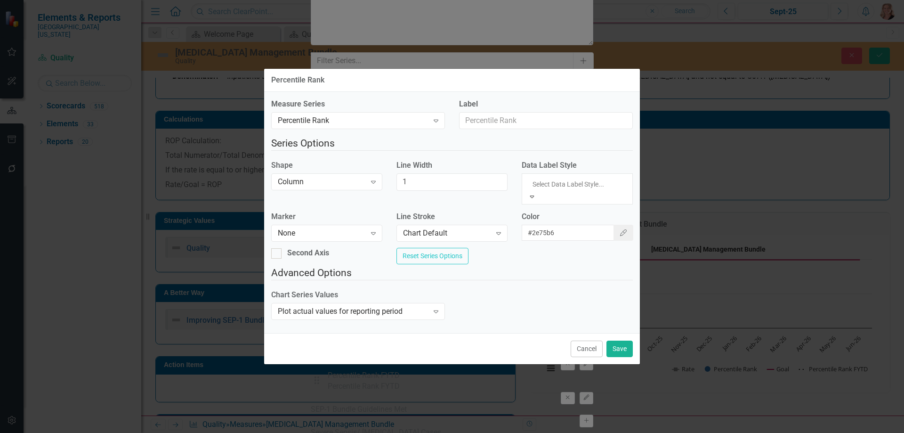  Describe the element at coordinates (353, 311) in the screenshot. I see `div: Plot actual values for reporting period` at that location.